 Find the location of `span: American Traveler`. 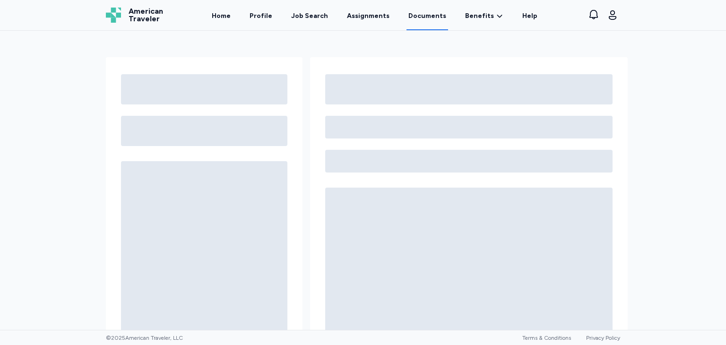

span: American Traveler is located at coordinates (146, 15).